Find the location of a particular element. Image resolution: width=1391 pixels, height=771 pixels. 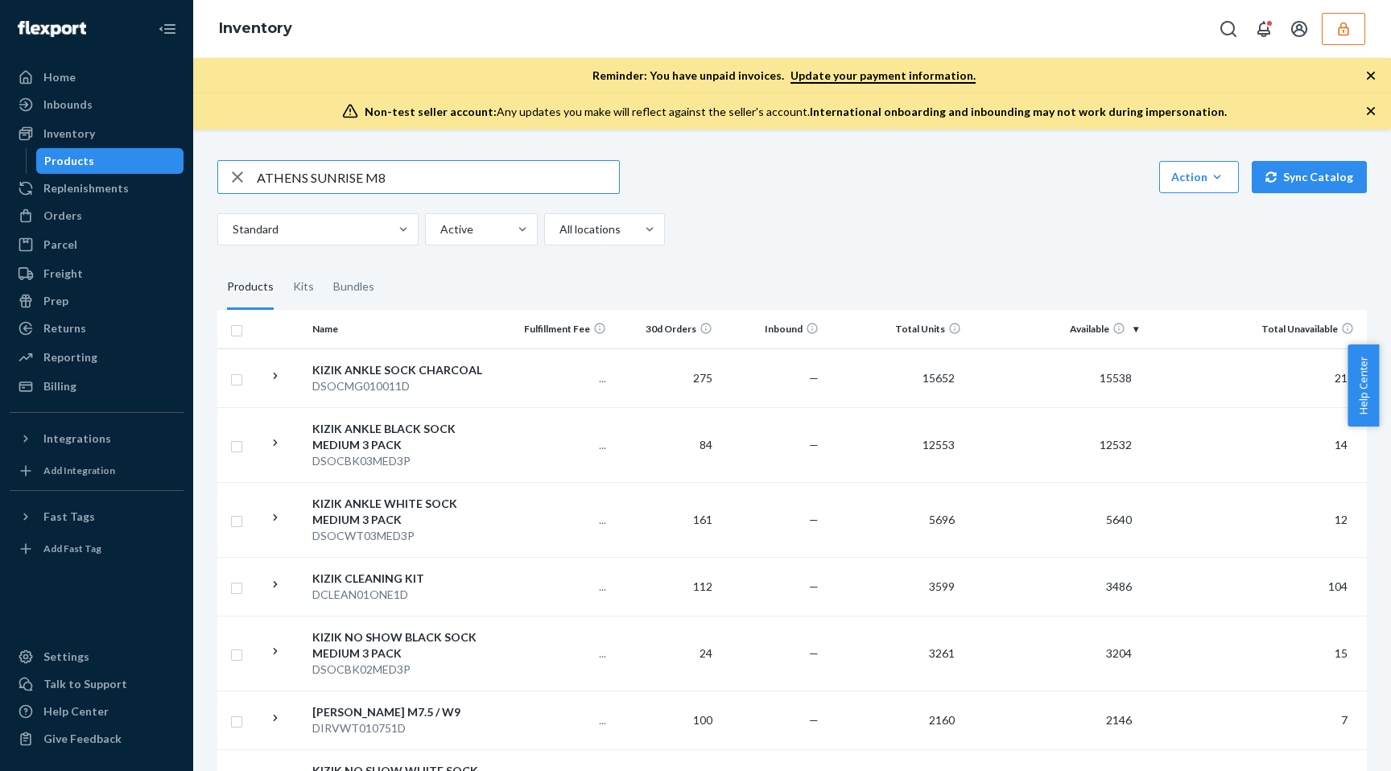

span: Non-test seller account: is located at coordinates (431, 111).